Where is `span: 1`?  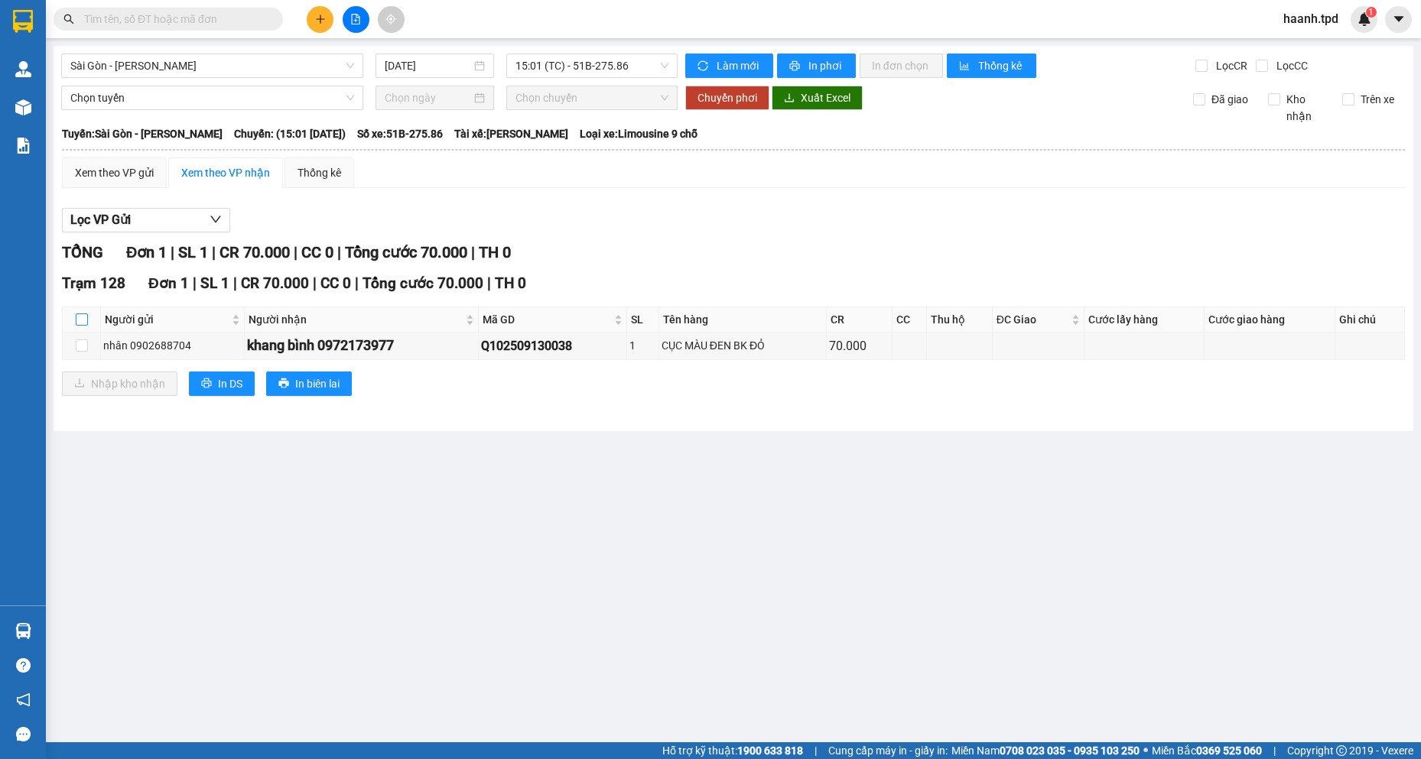 span: 1 is located at coordinates (1370, 12).